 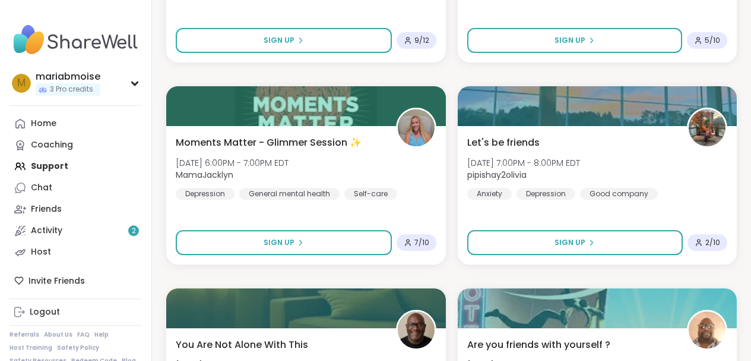 I want to click on span: m, so click(x=21, y=83).